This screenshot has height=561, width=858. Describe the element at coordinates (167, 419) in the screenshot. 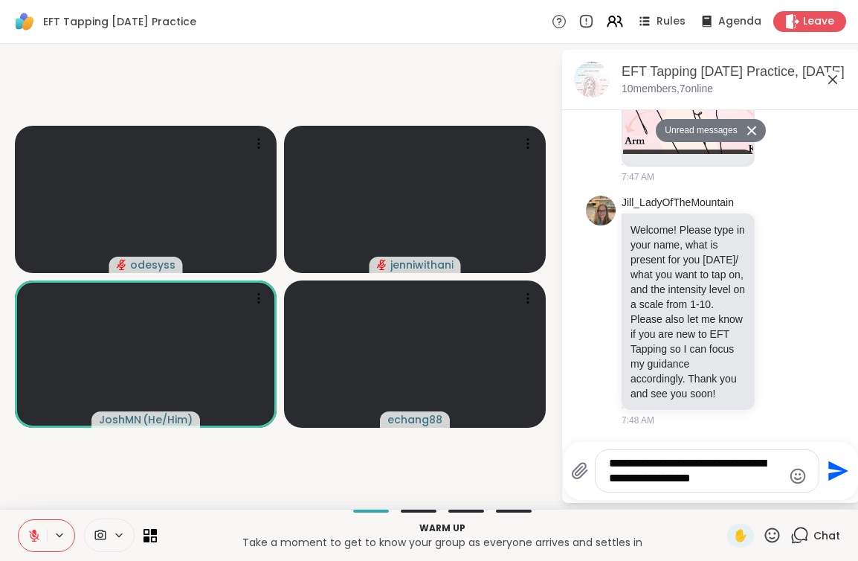

I see `span: ( He/Him )` at that location.